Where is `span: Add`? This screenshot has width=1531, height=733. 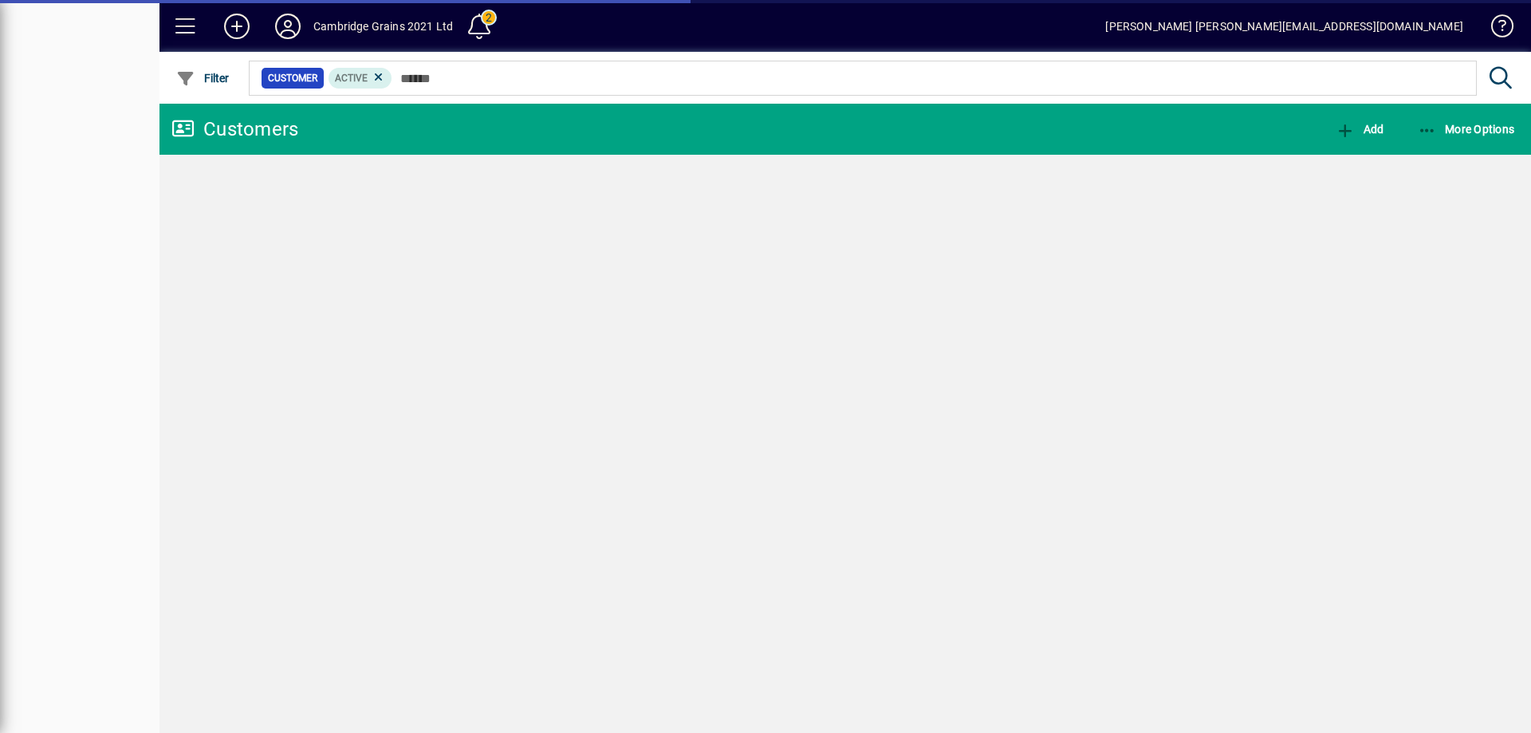 span: Add is located at coordinates (1360, 129).